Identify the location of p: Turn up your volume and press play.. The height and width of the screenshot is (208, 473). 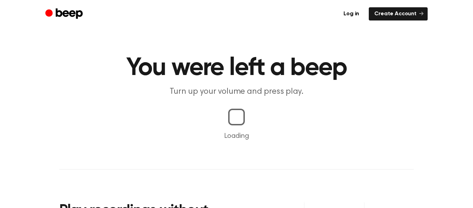
(237, 91).